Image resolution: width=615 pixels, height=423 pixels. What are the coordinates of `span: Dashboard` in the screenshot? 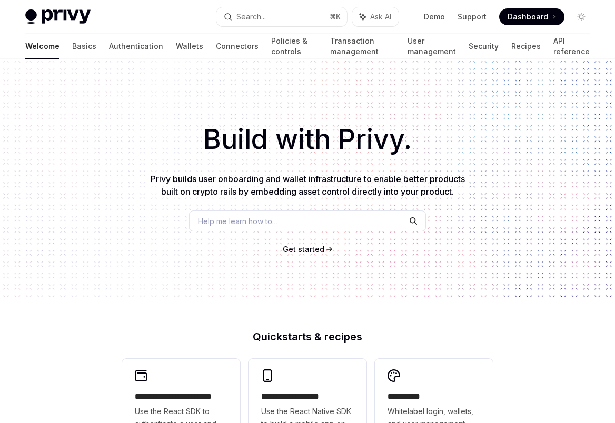 It's located at (528, 17).